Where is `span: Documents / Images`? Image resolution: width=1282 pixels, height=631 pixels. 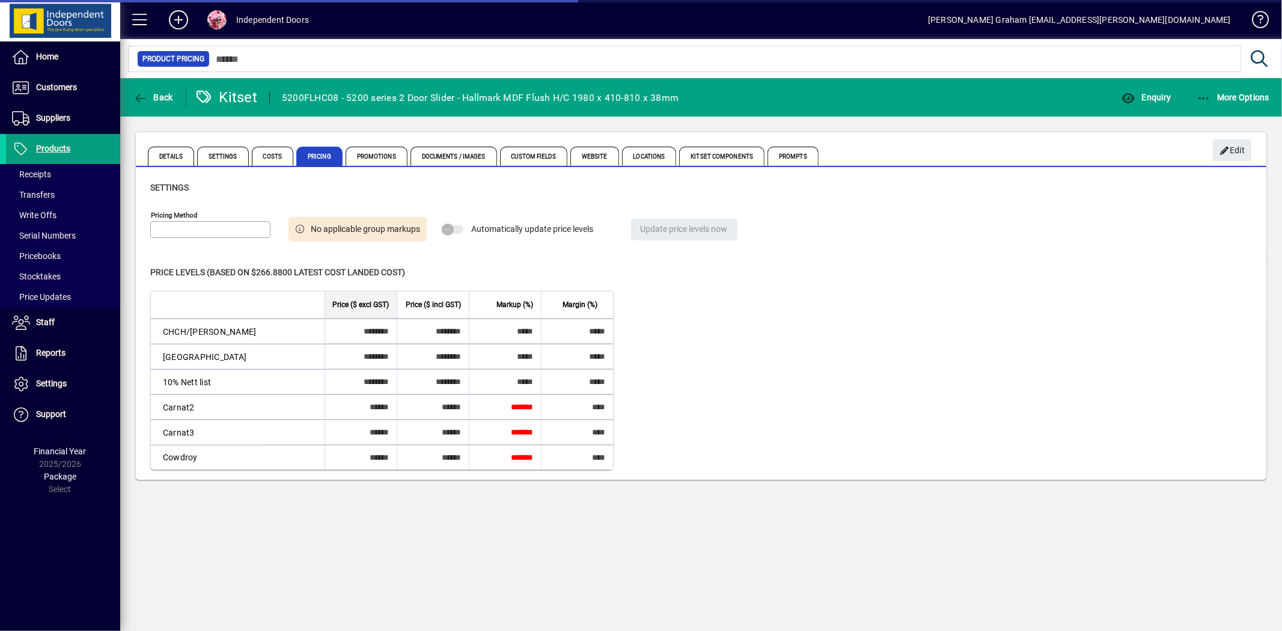
span: Documents / Images is located at coordinates (454, 156).